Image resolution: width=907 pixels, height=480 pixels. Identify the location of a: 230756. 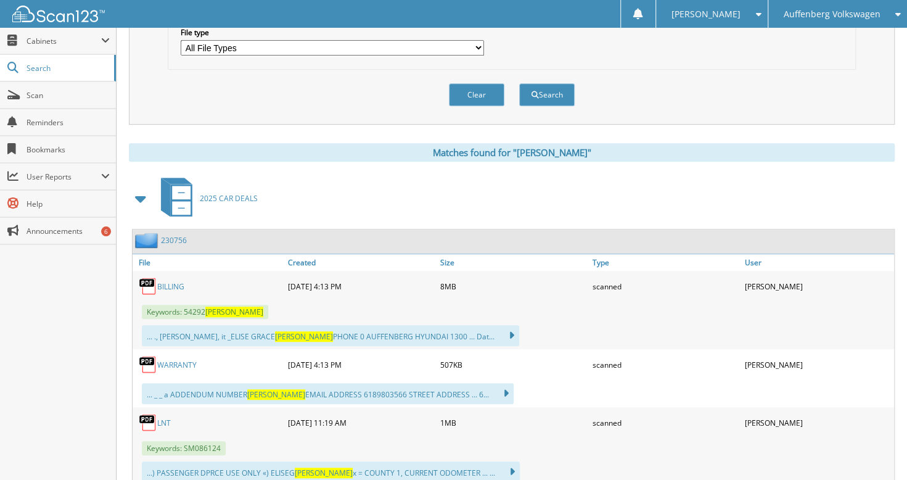
(174, 240).